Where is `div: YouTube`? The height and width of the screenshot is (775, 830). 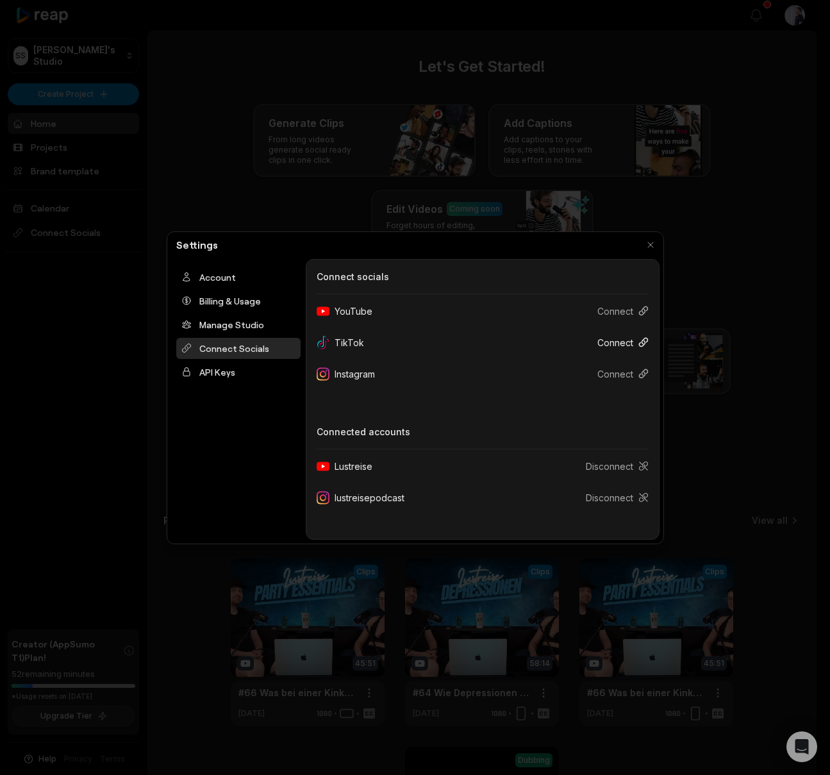 div: YouTube is located at coordinates (349, 311).